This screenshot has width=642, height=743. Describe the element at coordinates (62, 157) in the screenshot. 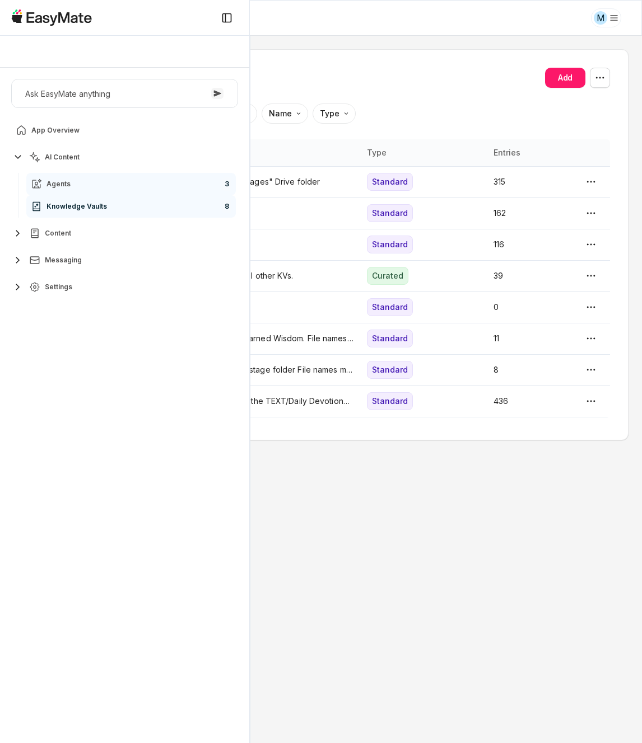

I see `span: AI Content` at that location.